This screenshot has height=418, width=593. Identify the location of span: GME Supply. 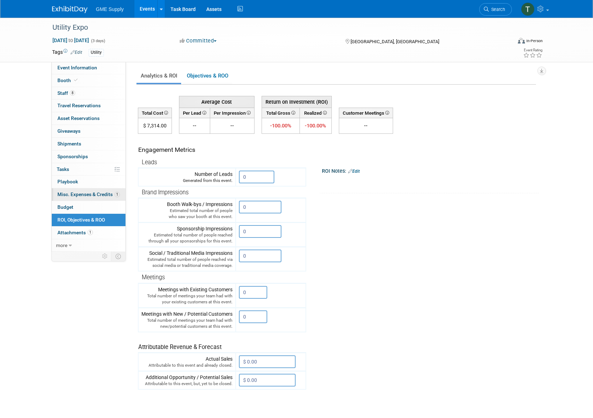
(110, 9).